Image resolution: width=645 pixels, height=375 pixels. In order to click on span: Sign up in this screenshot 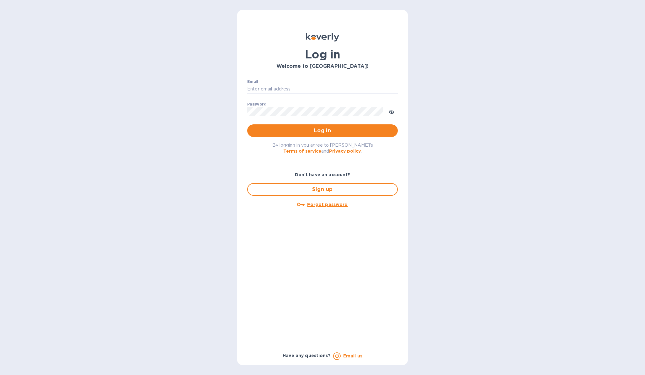, I will do `click(323, 189)`.